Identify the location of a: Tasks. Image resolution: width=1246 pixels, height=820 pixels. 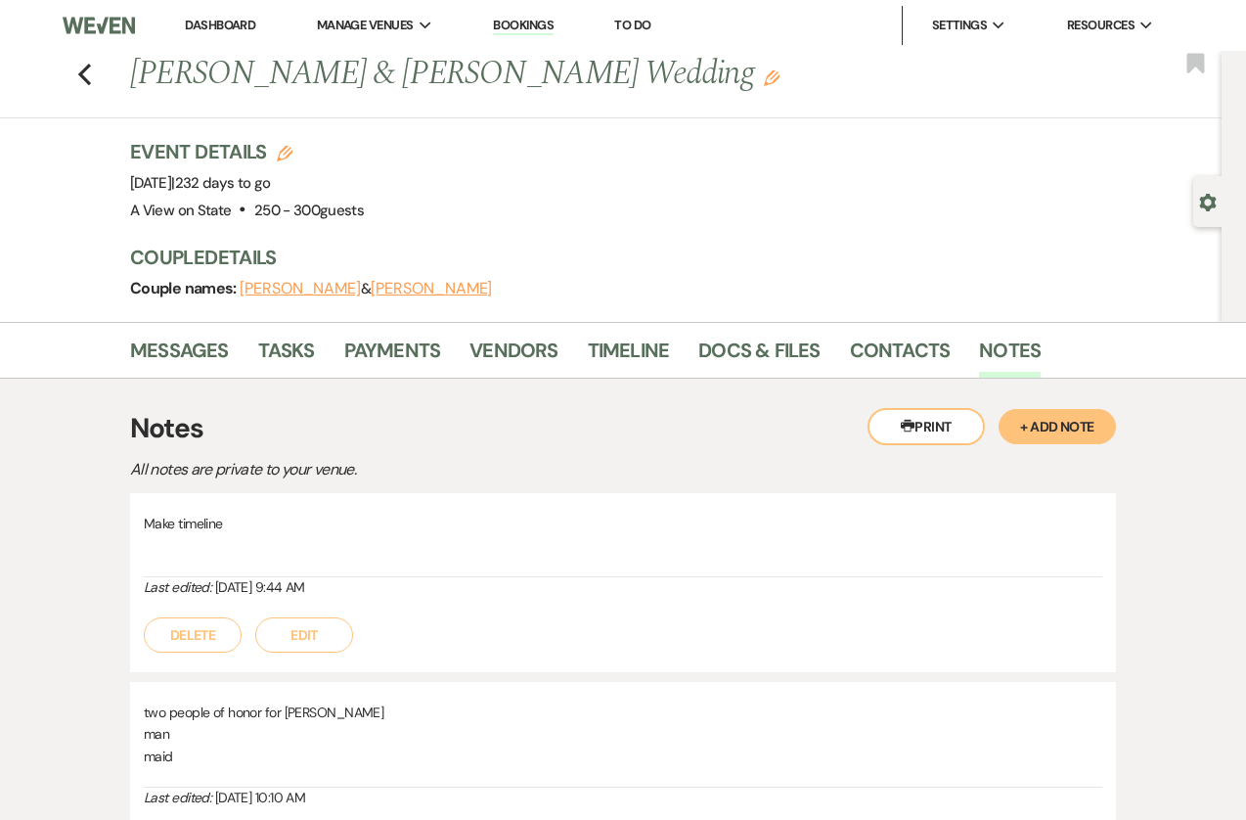
(287, 356).